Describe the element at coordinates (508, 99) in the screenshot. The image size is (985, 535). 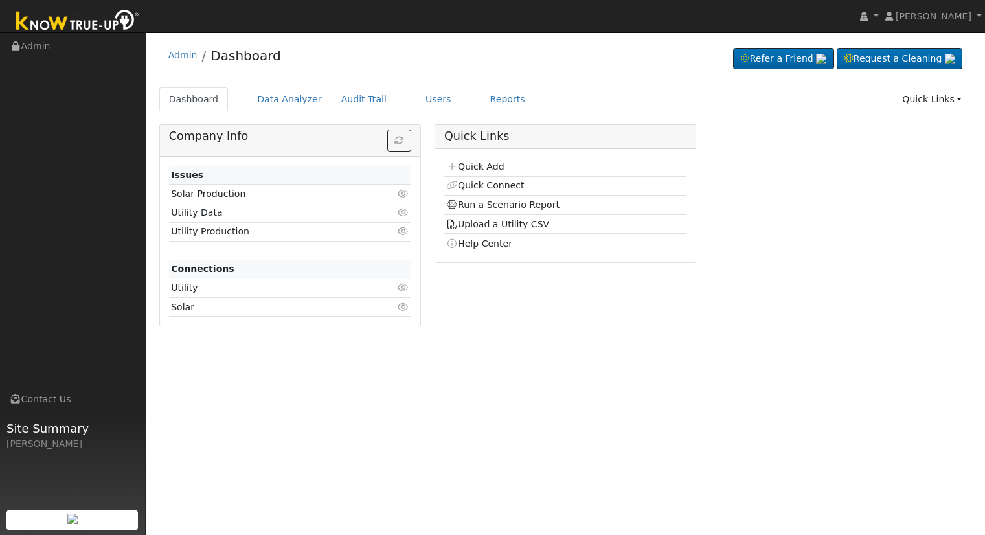
I see `a: Reports` at that location.